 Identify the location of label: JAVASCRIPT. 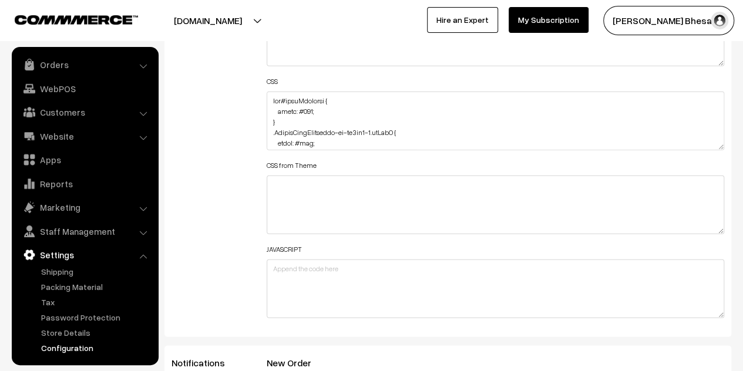
(284, 250).